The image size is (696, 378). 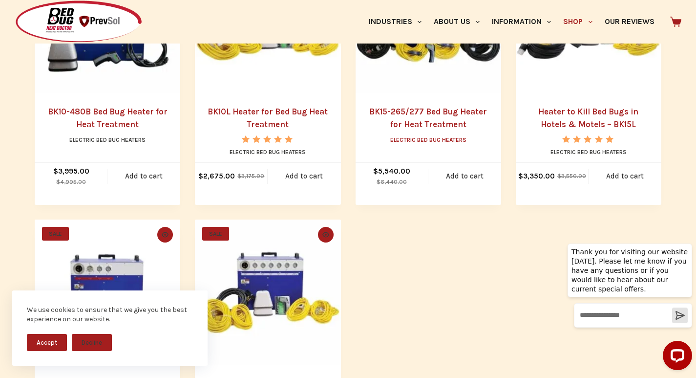 I want to click on a: BK20 Bed Bug Heater for Heat Treatment, so click(x=268, y=292).